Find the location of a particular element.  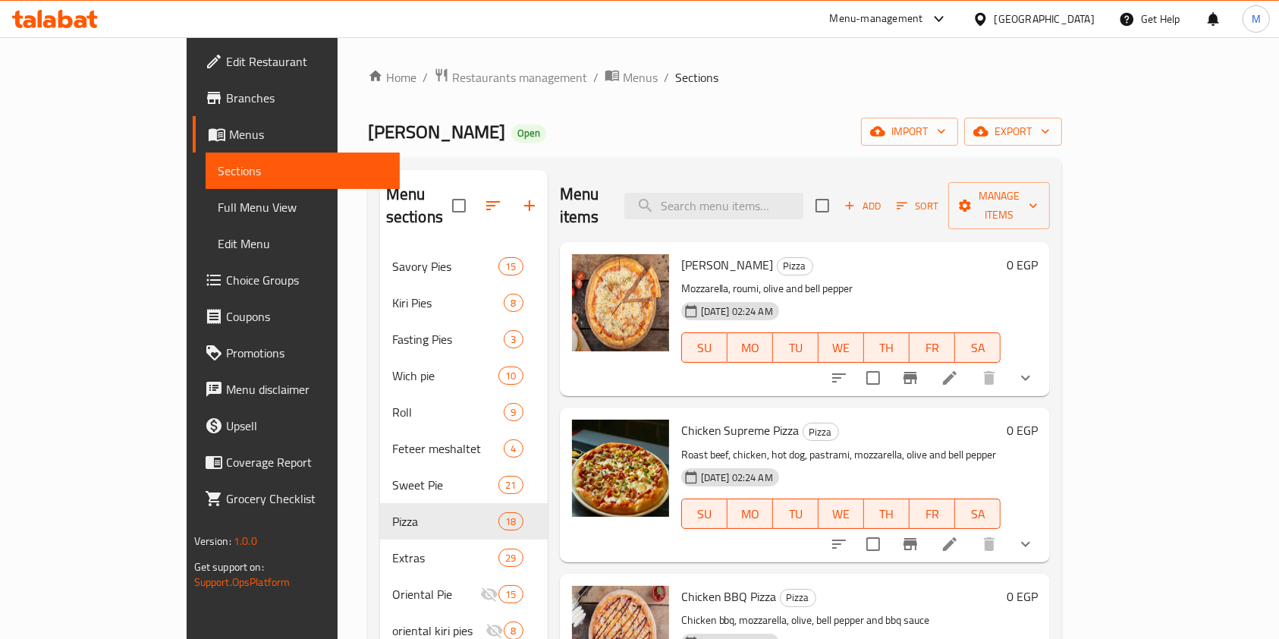

span: Add is located at coordinates (862, 206).